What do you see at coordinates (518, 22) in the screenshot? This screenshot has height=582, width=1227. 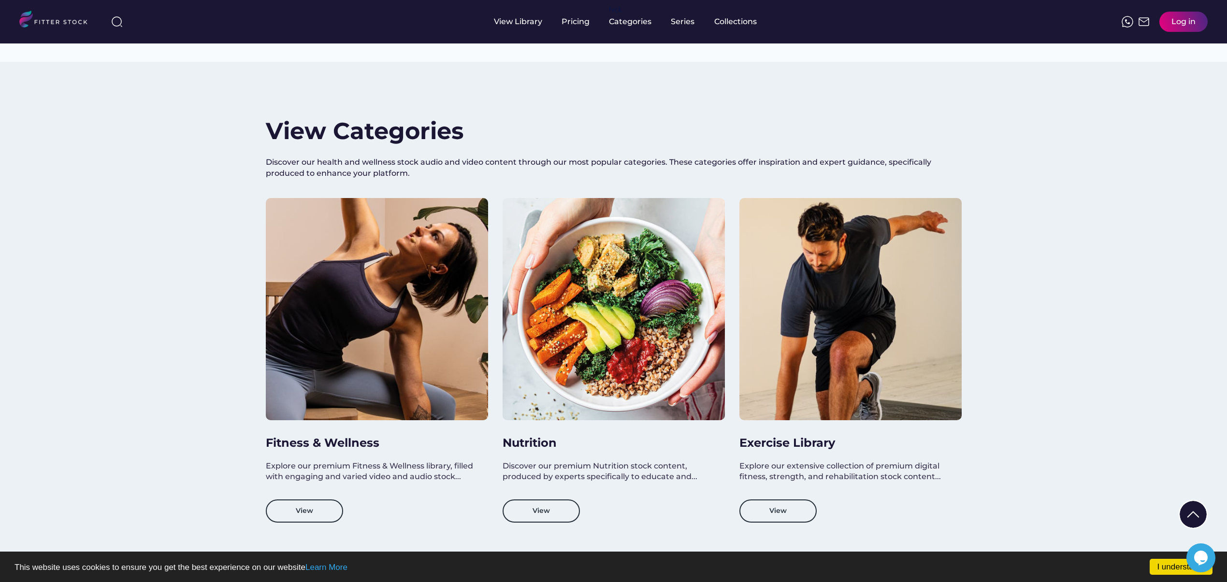 I see `div: View Library` at bounding box center [518, 22].